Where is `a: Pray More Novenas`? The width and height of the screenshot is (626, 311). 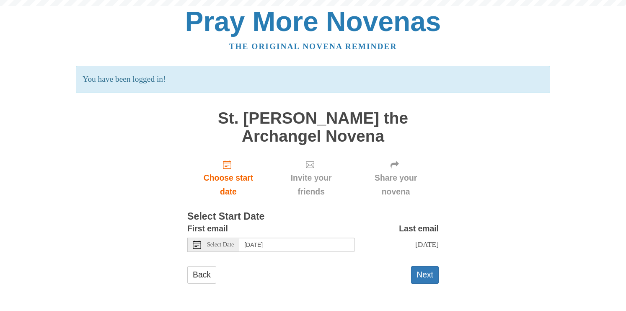 a: Pray More Novenas is located at coordinates (313, 21).